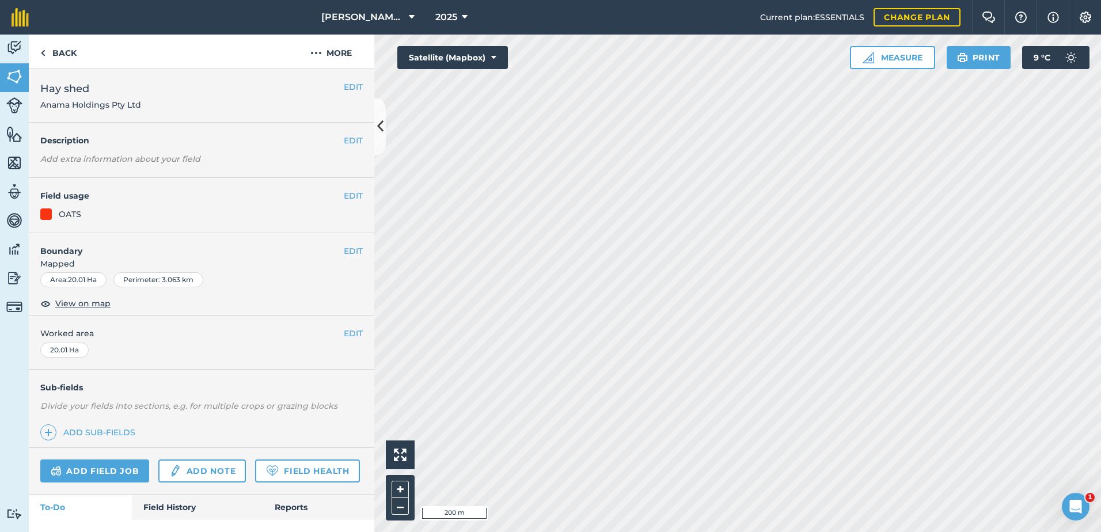 This screenshot has height=532, width=1101. Describe the element at coordinates (917, 17) in the screenshot. I see `a: Change plan` at that location.